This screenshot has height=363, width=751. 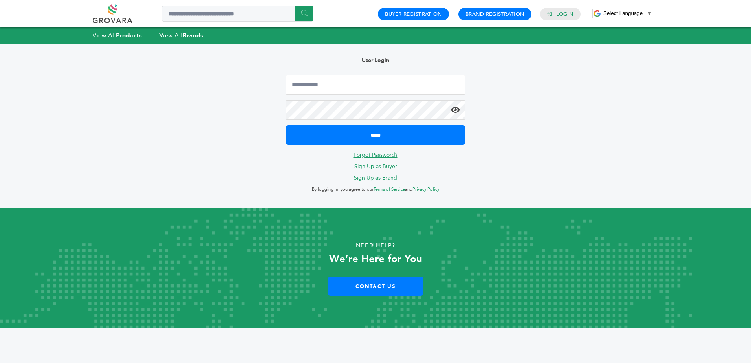 I want to click on p: Need Help?, so click(x=375, y=245).